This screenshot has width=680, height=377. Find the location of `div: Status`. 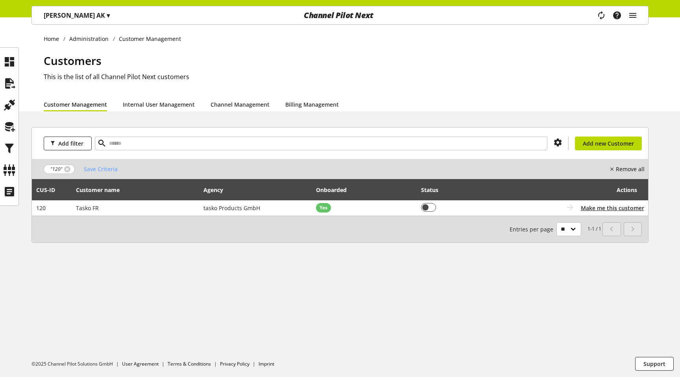

div: Status is located at coordinates (434, 190).